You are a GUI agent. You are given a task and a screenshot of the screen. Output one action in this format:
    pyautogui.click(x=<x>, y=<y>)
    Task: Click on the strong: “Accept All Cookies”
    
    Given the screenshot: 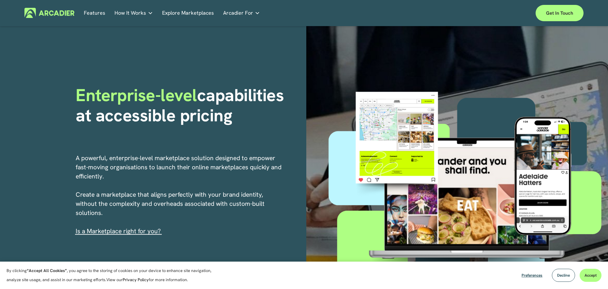 What is the action you would take?
    pyautogui.click(x=47, y=270)
    